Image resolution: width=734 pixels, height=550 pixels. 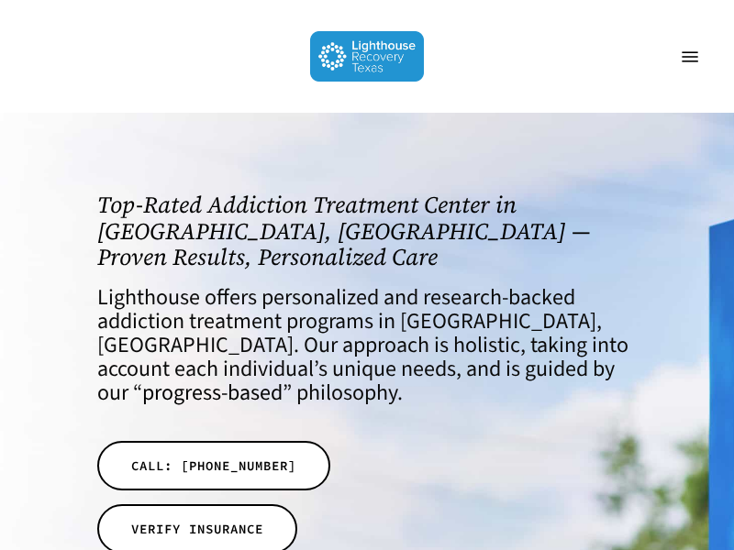 I want to click on h4: Lighthouse offers personalized and research-backed addiction treatment programs in [GEOGRAPHIC_DA..., so click(x=367, y=346).